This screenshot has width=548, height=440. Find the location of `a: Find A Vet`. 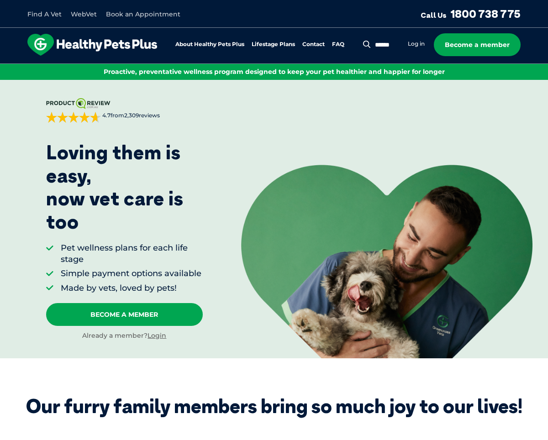

a: Find A Vet is located at coordinates (44, 14).